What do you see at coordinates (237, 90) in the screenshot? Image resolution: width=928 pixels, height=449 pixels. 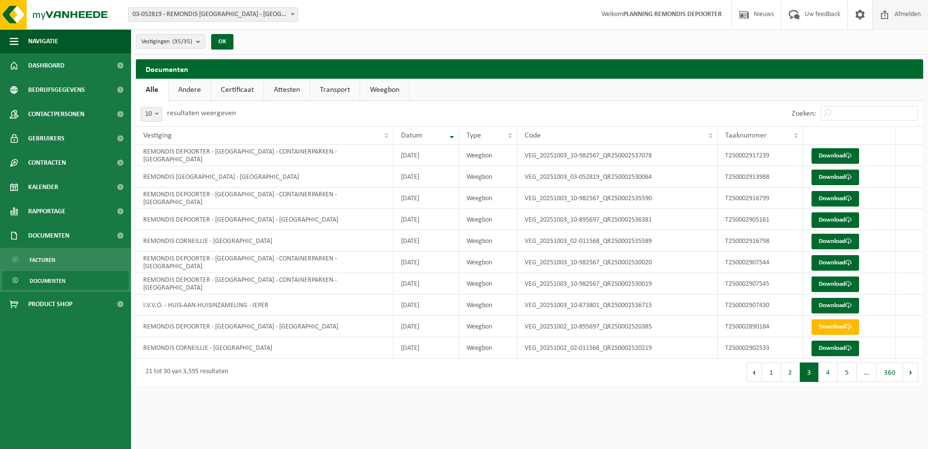 I see `a: Certificaat` at bounding box center [237, 90].